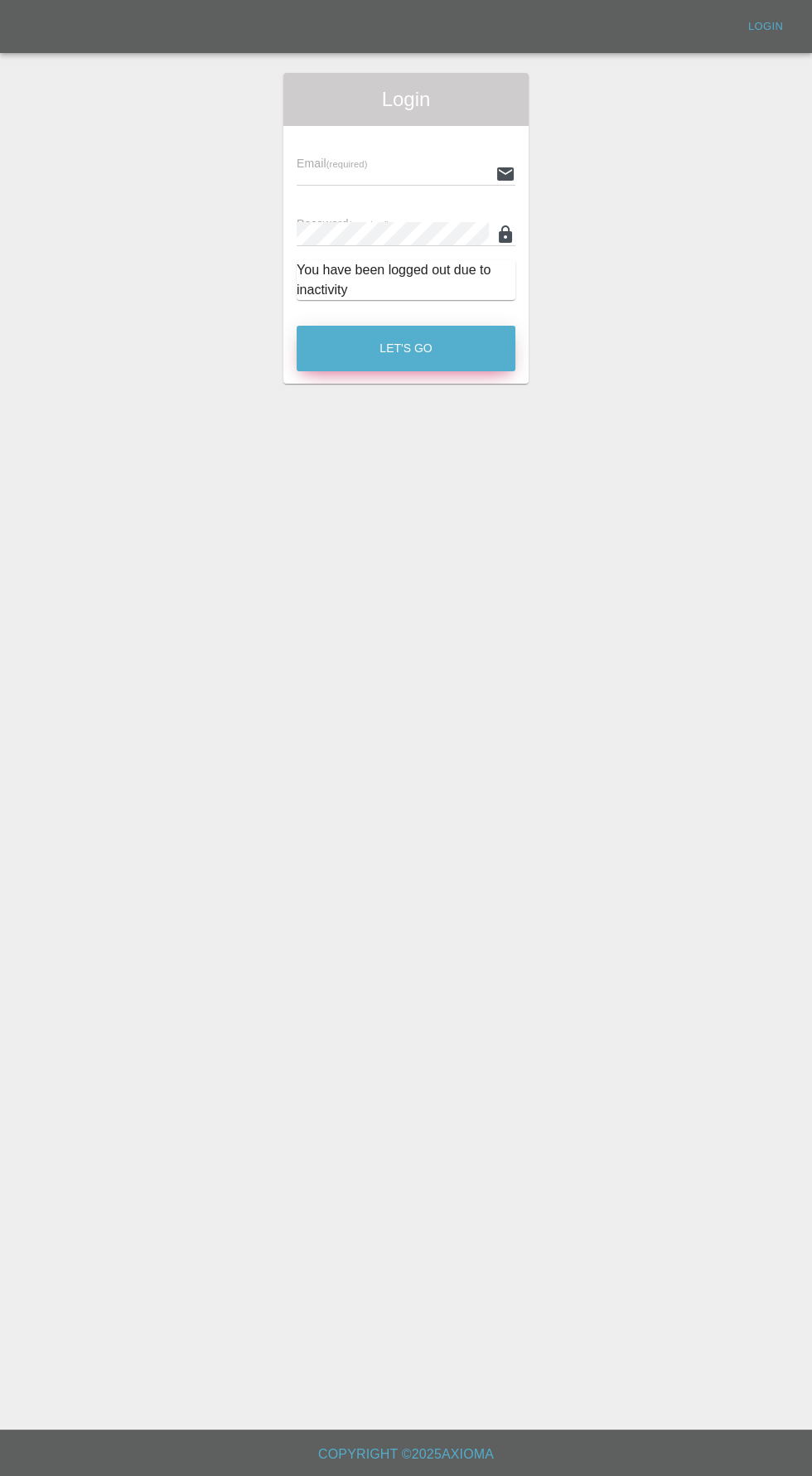 This screenshot has width=812, height=1476. Describe the element at coordinates (406, 348) in the screenshot. I see `button: Let's Go` at that location.